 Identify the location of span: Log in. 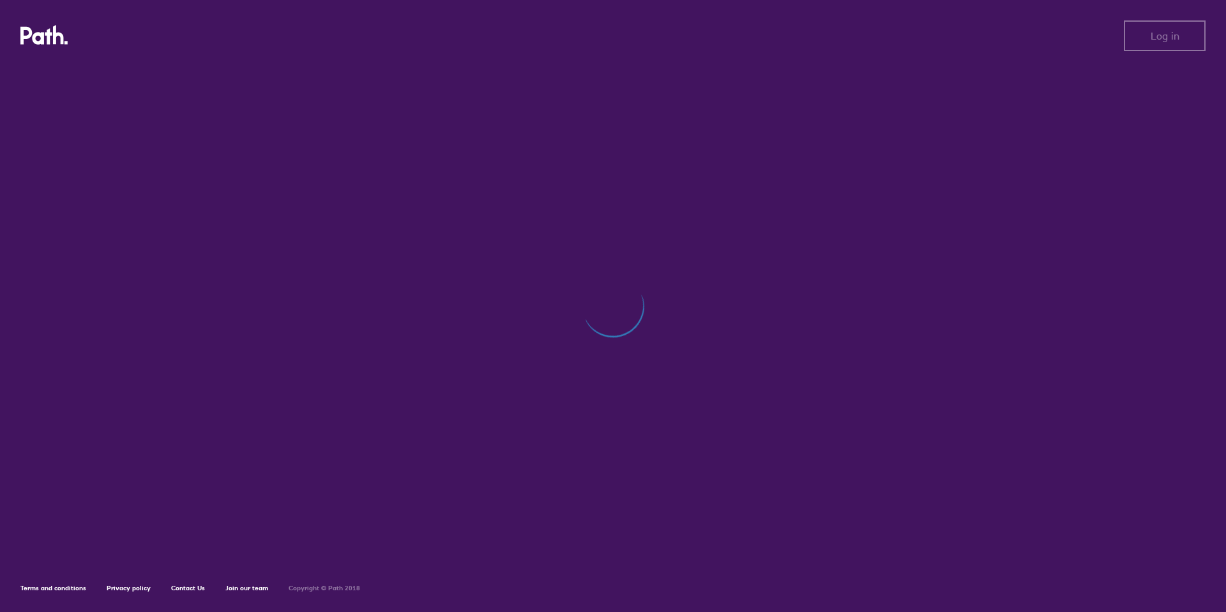
(1165, 36).